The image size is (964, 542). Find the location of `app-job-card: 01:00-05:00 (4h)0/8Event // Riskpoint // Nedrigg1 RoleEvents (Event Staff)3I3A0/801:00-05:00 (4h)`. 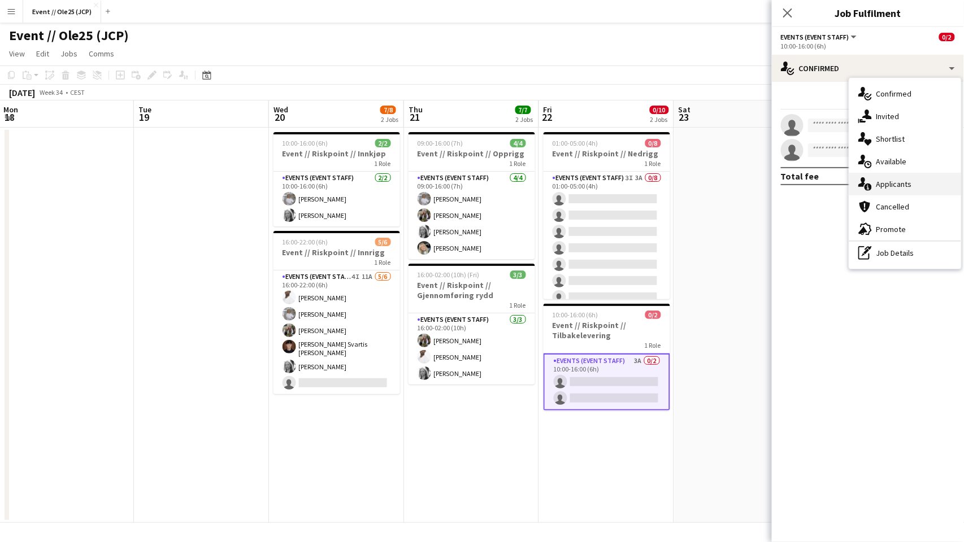

app-job-card: 01:00-05:00 (4h)0/8Event // Riskpoint // Nedrigg1 RoleEvents (Event Staff)3I3A0/801:00-05:00 (4h) is located at coordinates (607, 216).